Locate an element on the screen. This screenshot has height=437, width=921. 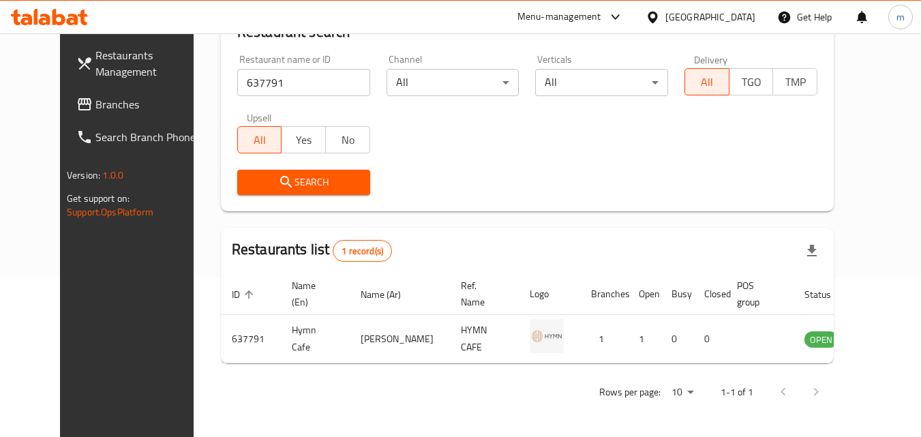
p: Rows per page: is located at coordinates (630, 392).